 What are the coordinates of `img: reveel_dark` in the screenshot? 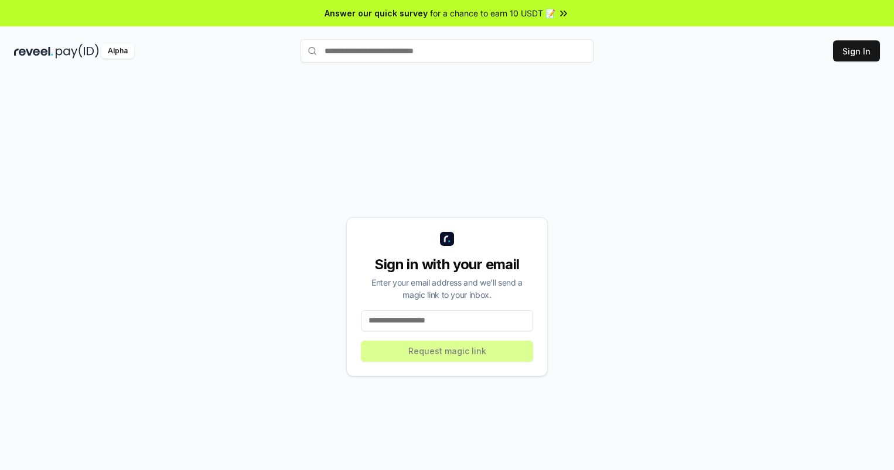 It's located at (33, 51).